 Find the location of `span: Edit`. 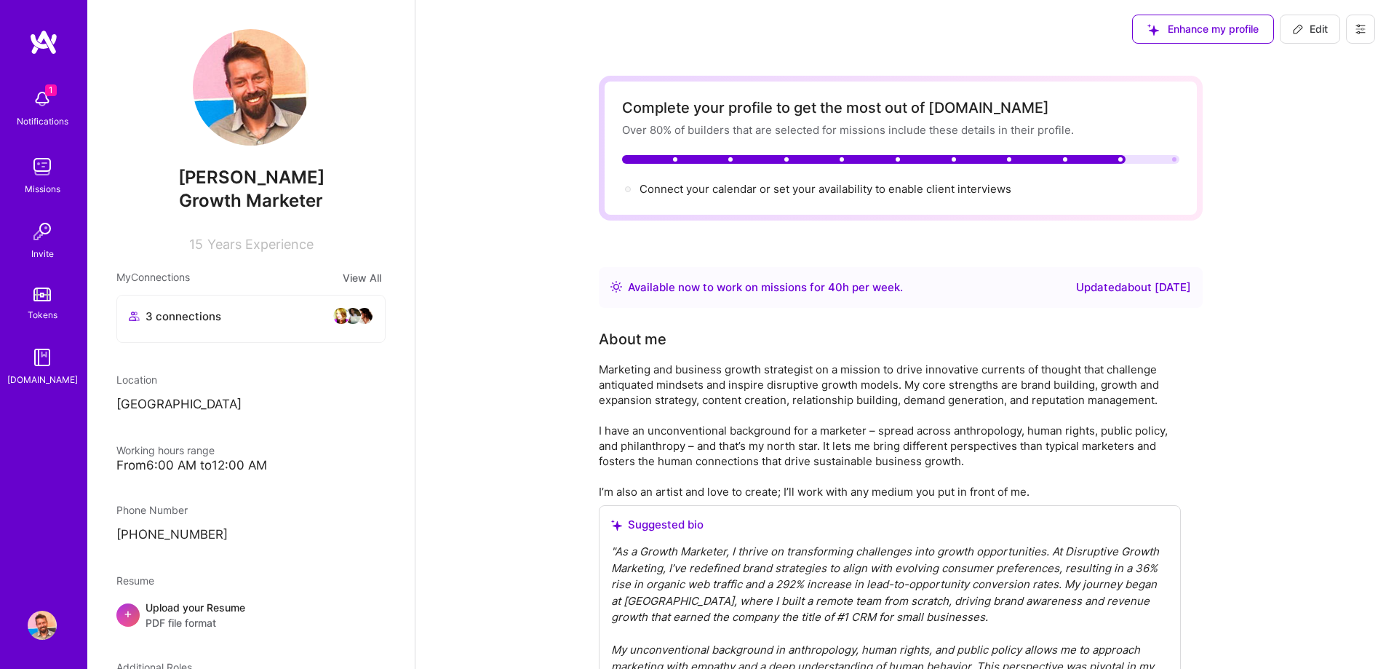

span: Edit is located at coordinates (1310, 29).